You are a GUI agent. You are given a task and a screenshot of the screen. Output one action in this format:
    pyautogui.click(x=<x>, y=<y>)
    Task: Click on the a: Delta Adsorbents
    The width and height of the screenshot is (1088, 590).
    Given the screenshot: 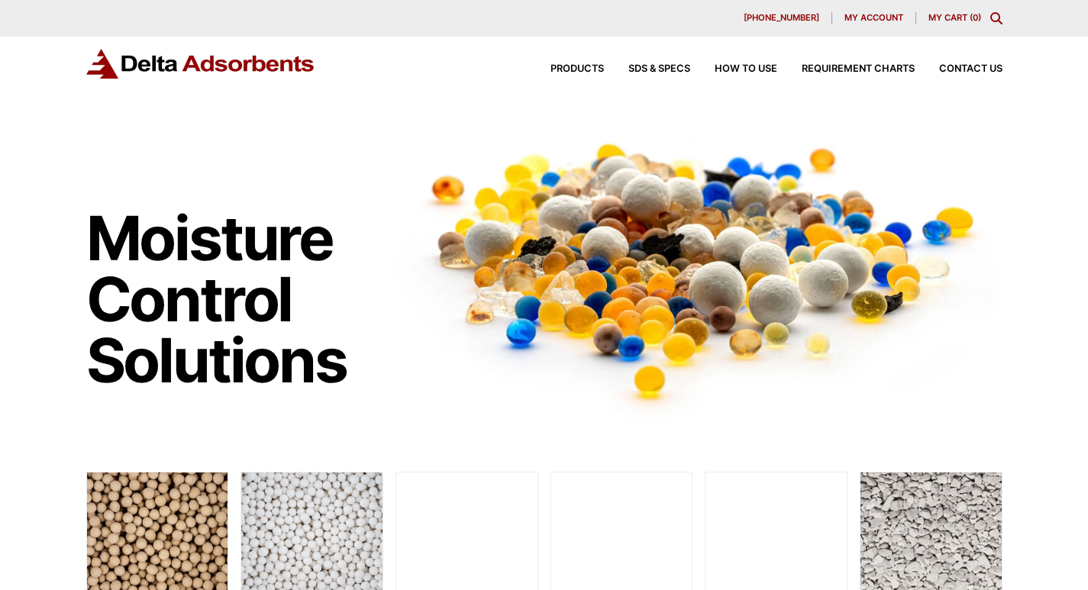 What is the action you would take?
    pyautogui.click(x=201, y=63)
    